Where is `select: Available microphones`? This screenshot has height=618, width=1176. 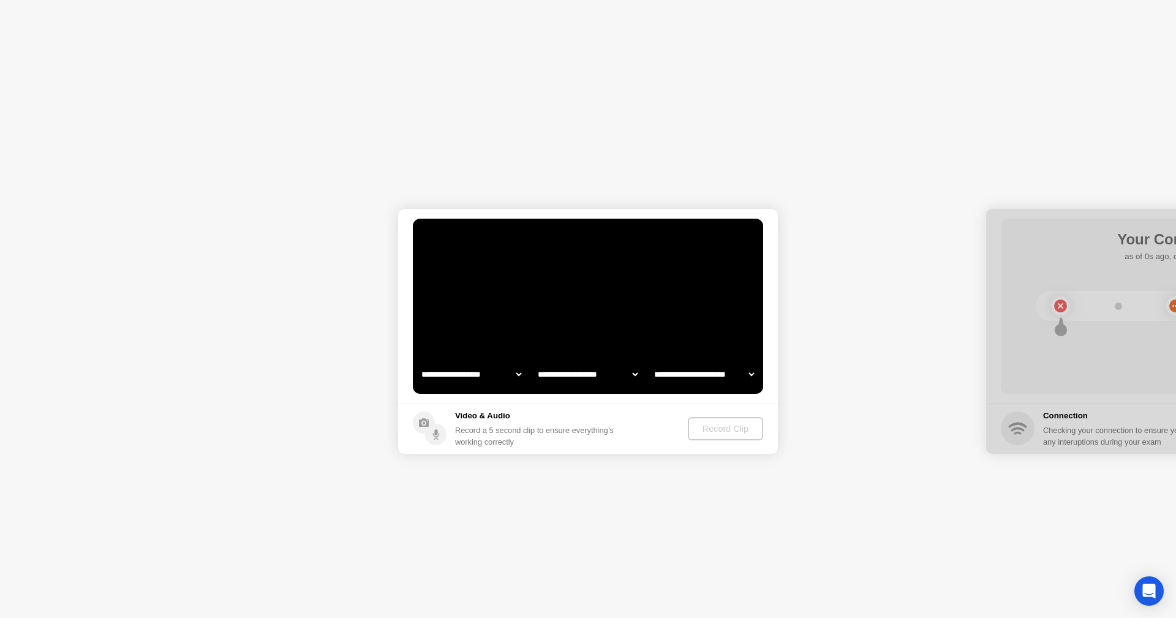 select: Available microphones is located at coordinates (704, 374).